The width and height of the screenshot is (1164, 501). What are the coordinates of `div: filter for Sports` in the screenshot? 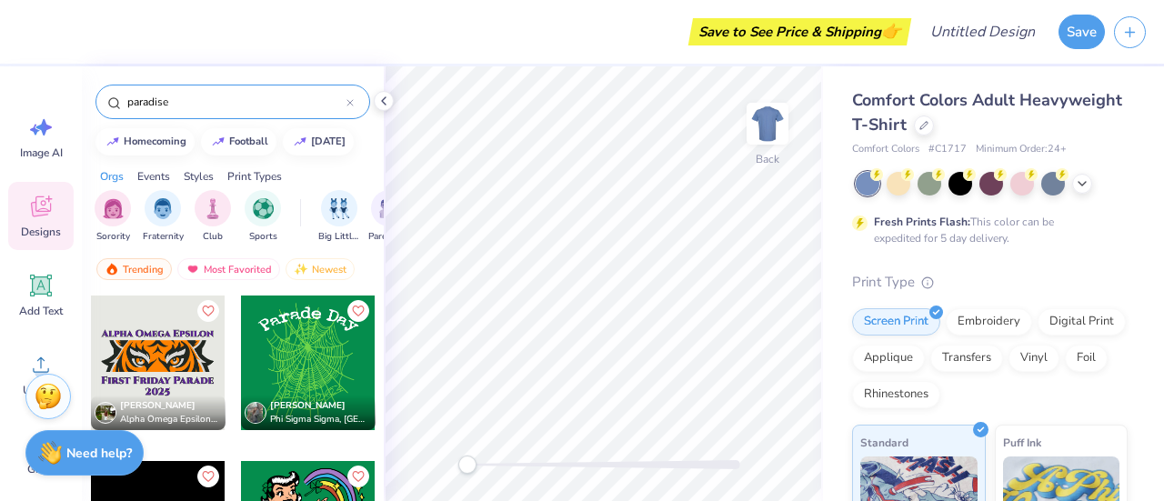 It's located at (263, 217).